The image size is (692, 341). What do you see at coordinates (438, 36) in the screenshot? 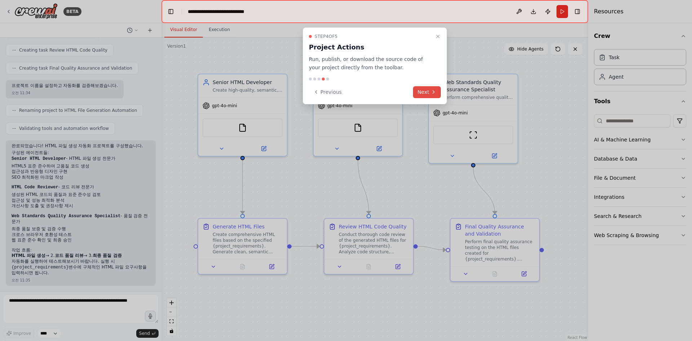
I see `button: Close walkthrough` at bounding box center [438, 36].